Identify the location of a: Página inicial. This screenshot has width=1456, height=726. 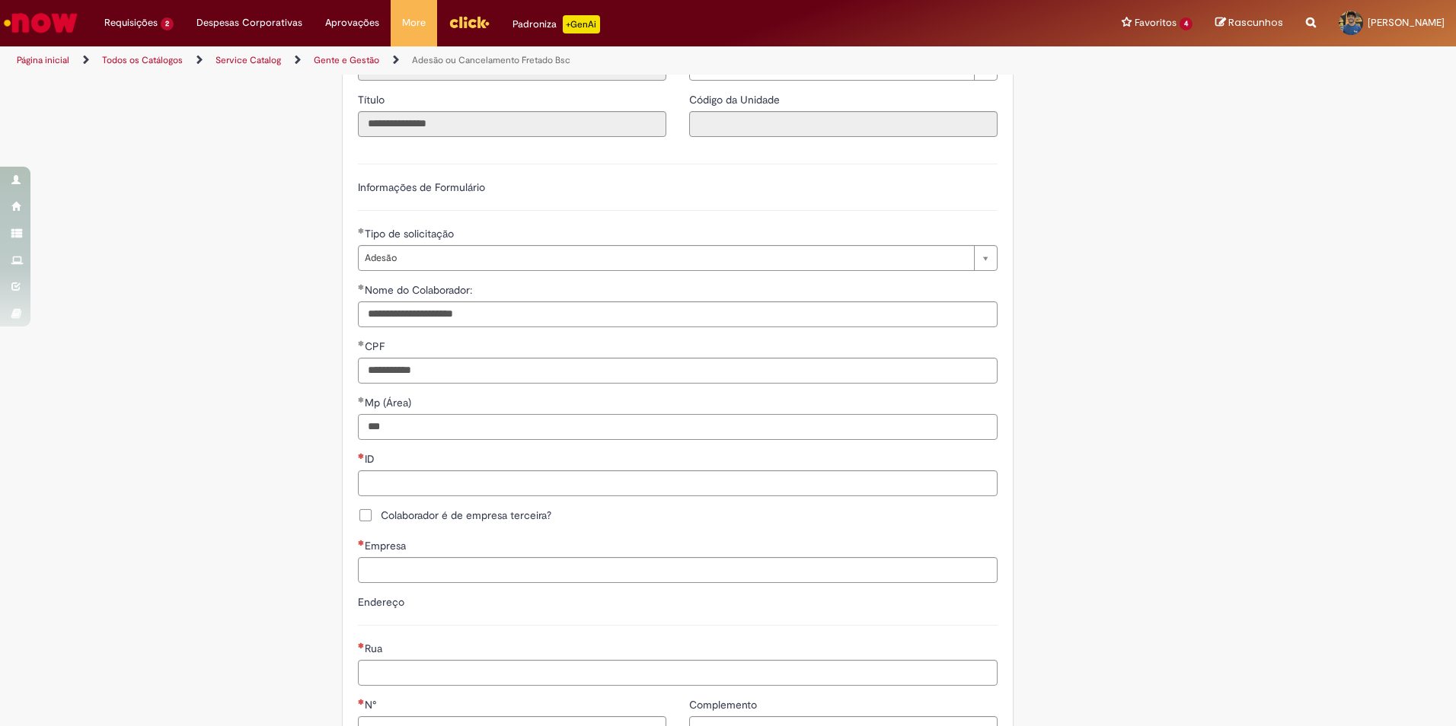
(43, 60).